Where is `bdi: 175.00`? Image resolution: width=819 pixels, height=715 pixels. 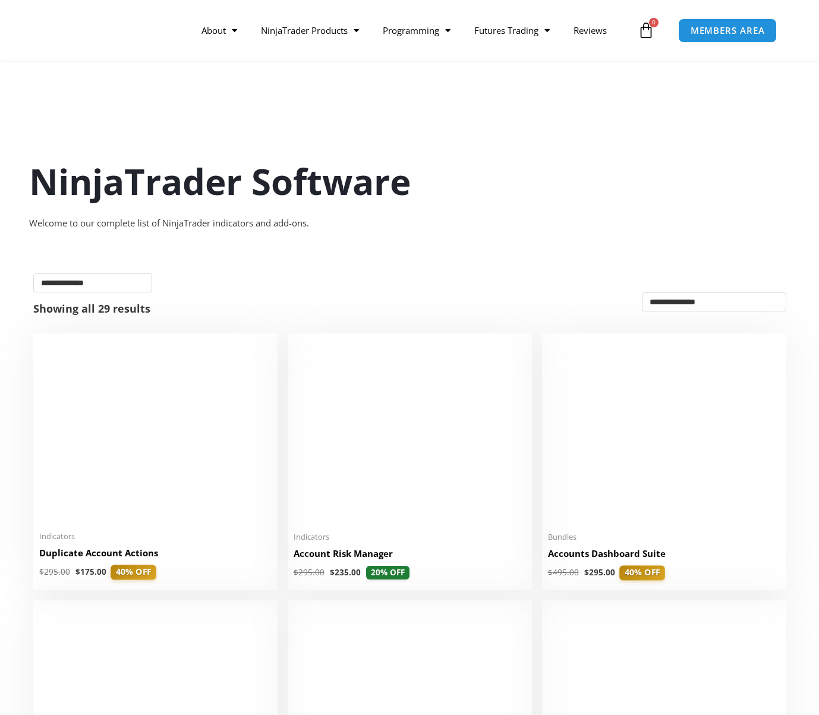 bdi: 175.00 is located at coordinates (91, 571).